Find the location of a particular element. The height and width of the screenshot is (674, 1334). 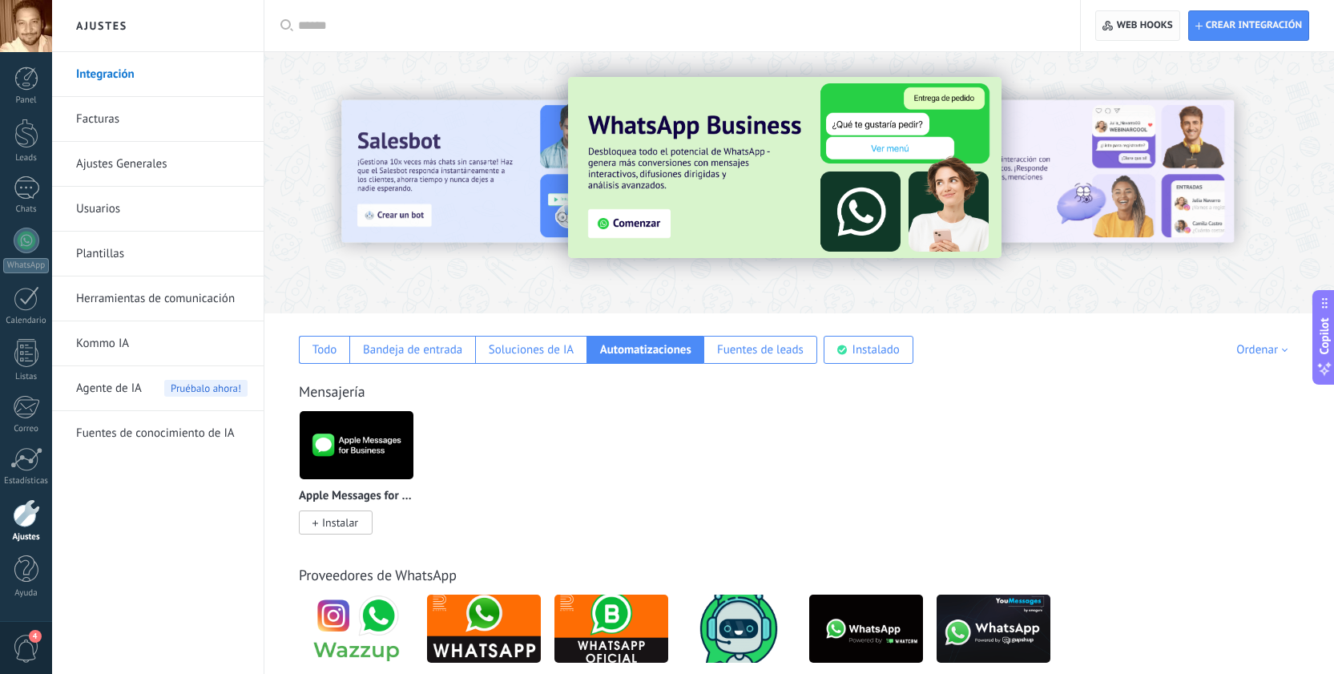

a: Integración is located at coordinates (162, 75).